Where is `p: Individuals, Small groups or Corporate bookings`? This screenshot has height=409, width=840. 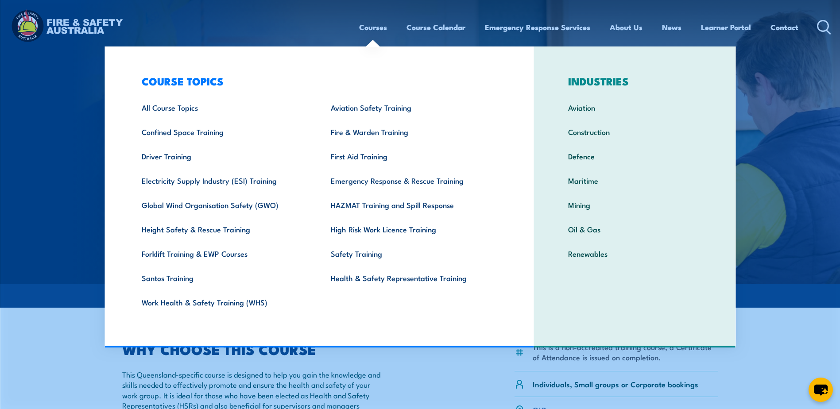 p: Individuals, Small groups or Corporate bookings is located at coordinates (615, 384).